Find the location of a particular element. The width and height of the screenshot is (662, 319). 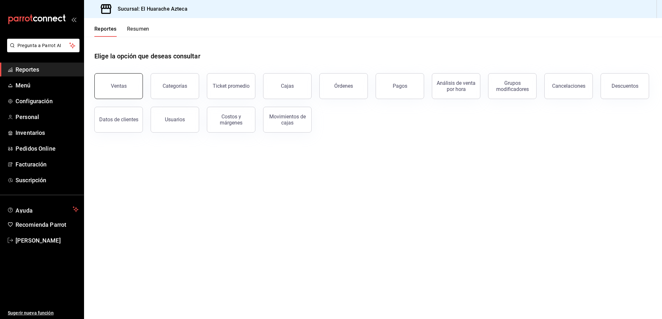

button: Pregunta a Parrot AI is located at coordinates (43, 46).